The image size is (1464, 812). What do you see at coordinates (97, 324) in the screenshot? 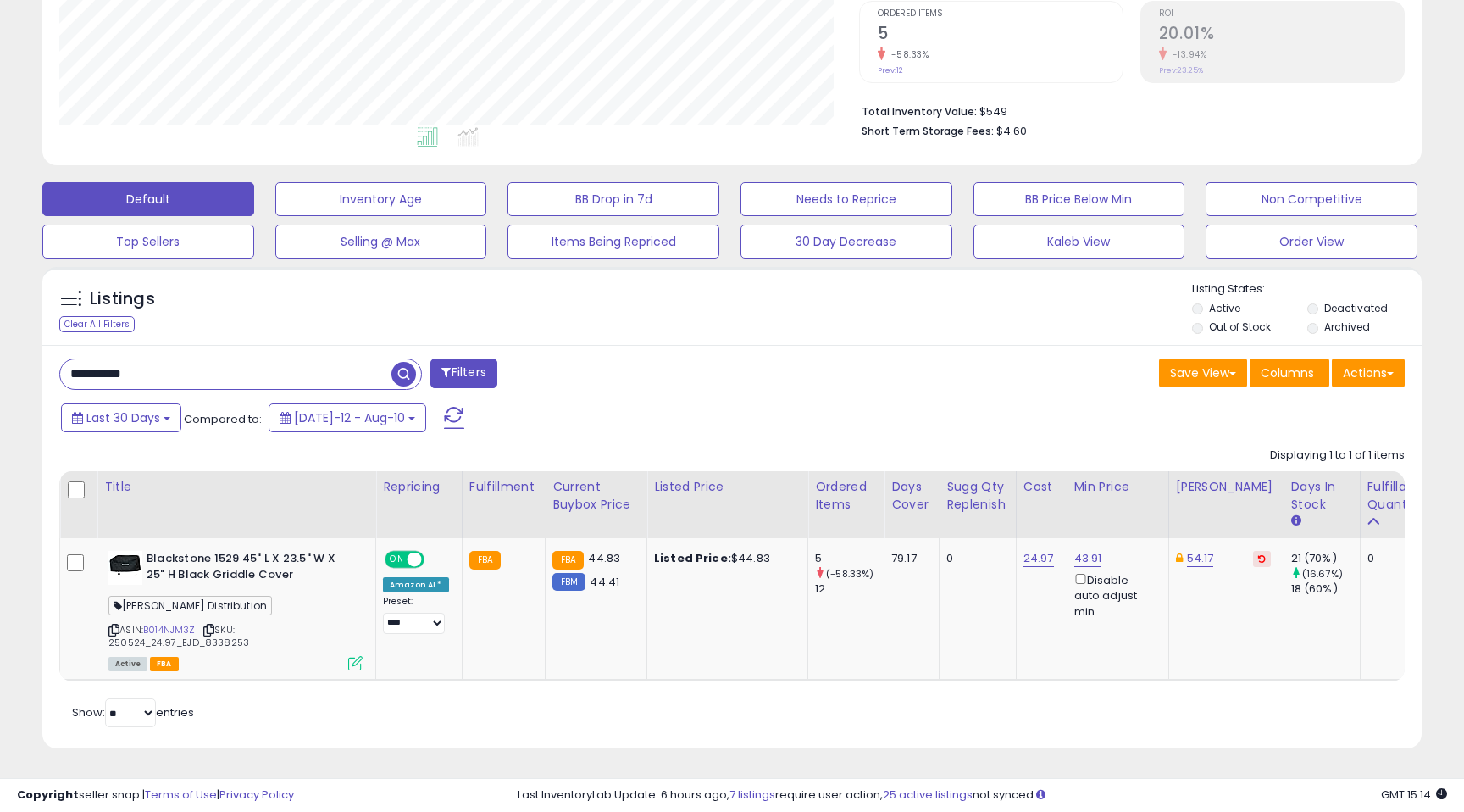
I see `div: Clear All Filters` at bounding box center [97, 324].